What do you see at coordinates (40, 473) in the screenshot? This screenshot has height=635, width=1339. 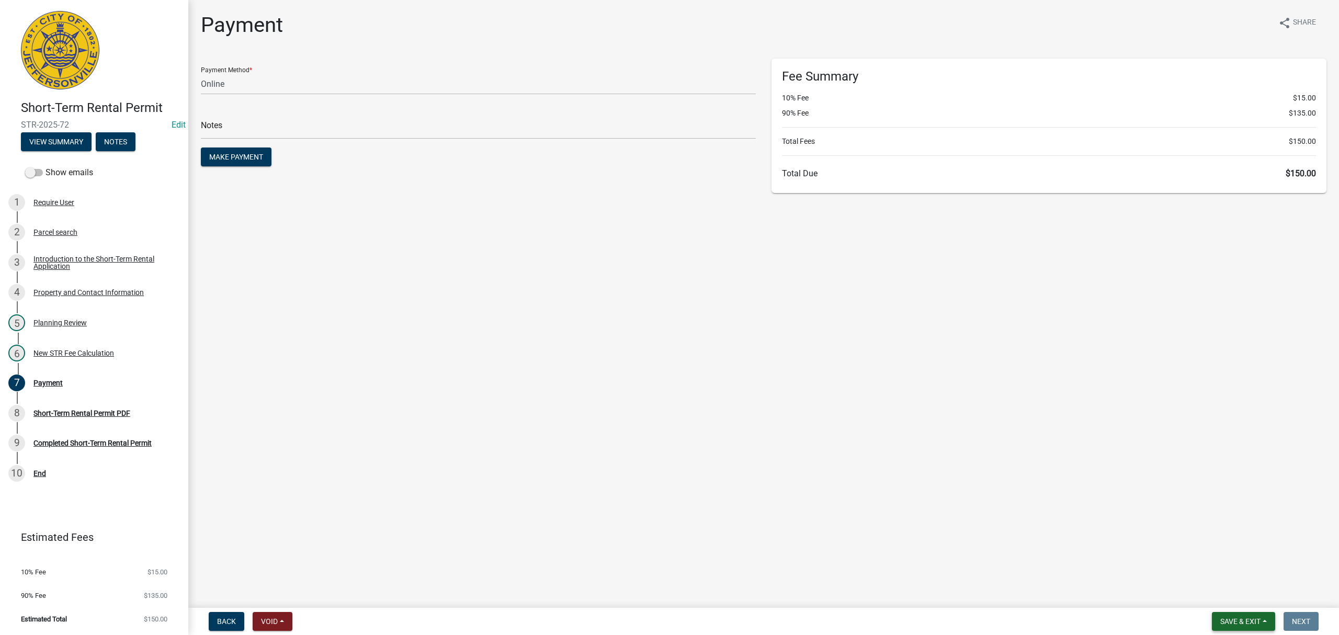 I see `div: End` at bounding box center [40, 473].